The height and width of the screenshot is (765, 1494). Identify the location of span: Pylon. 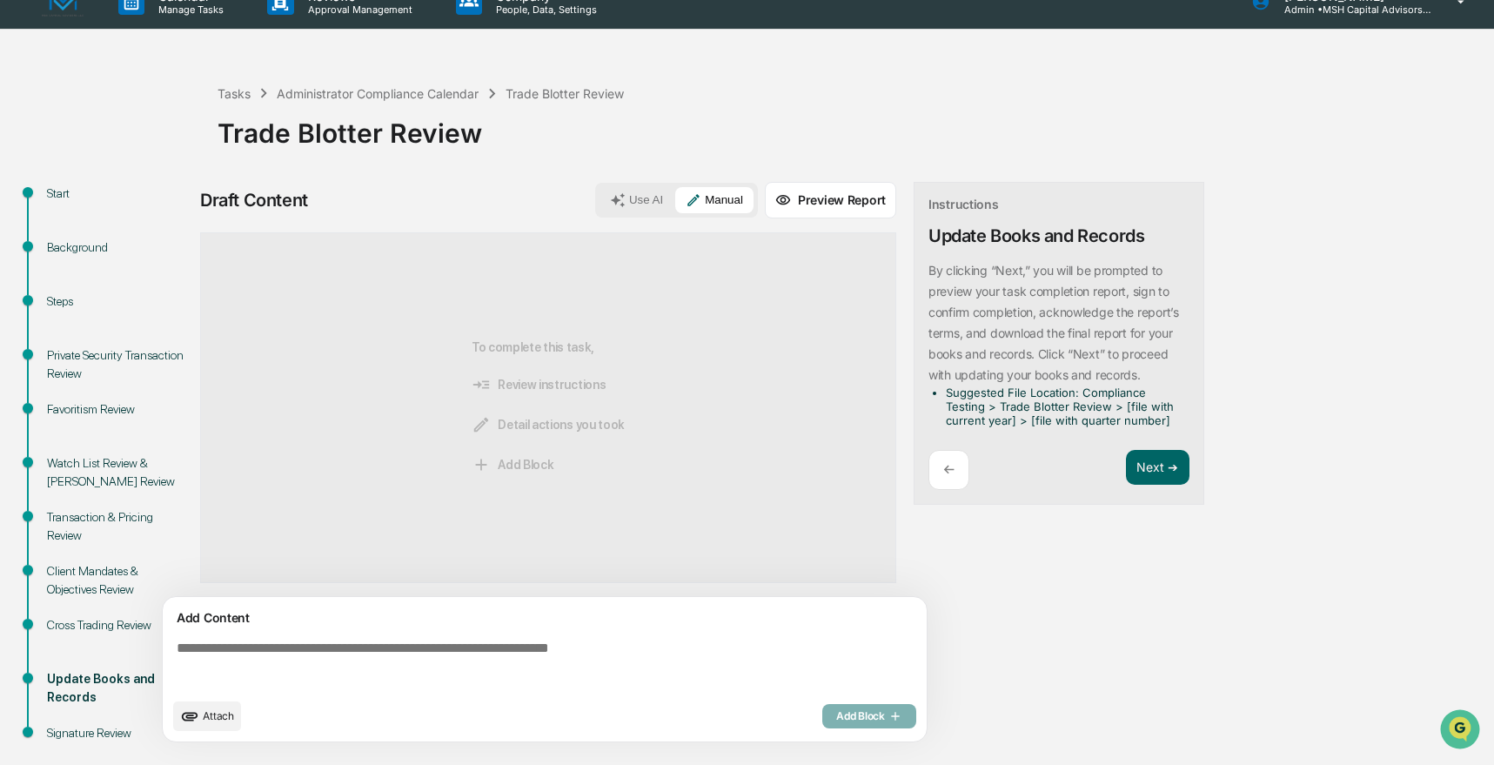
(191, 301).